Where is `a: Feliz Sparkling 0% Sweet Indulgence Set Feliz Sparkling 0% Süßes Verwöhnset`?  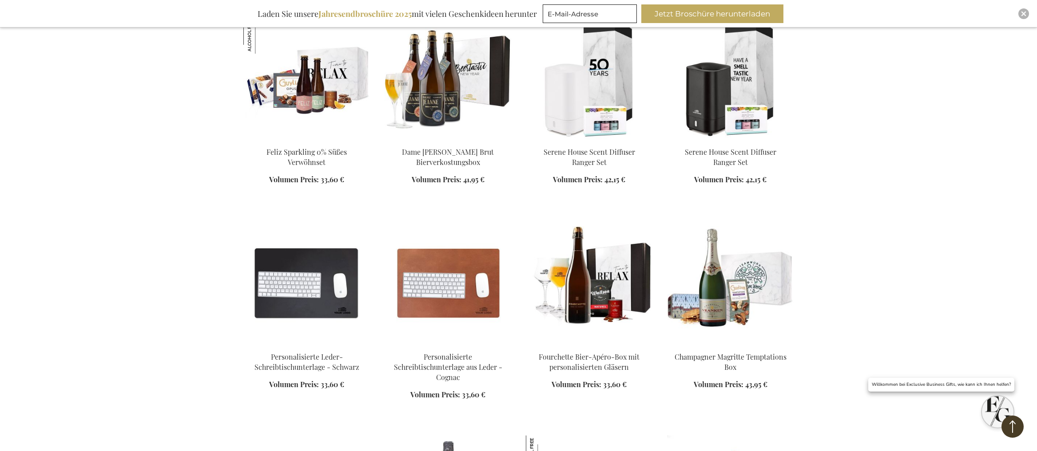
a: Feliz Sparkling 0% Sweet Indulgence Set Feliz Sparkling 0% Süßes Verwöhnset is located at coordinates (307, 140).